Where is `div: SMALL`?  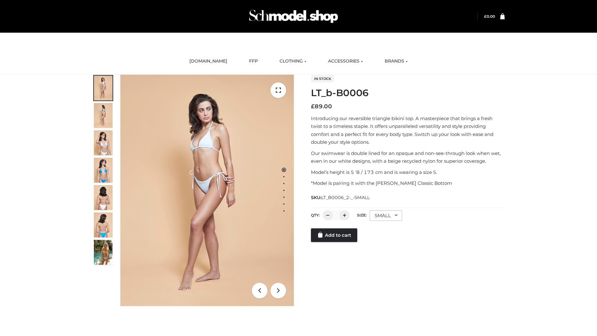 div: SMALL is located at coordinates (386, 215).